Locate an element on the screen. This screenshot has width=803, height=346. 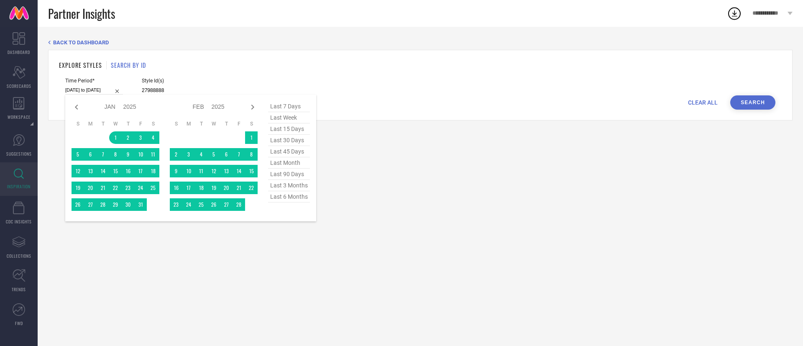
span: Time Period* is located at coordinates (94, 81).